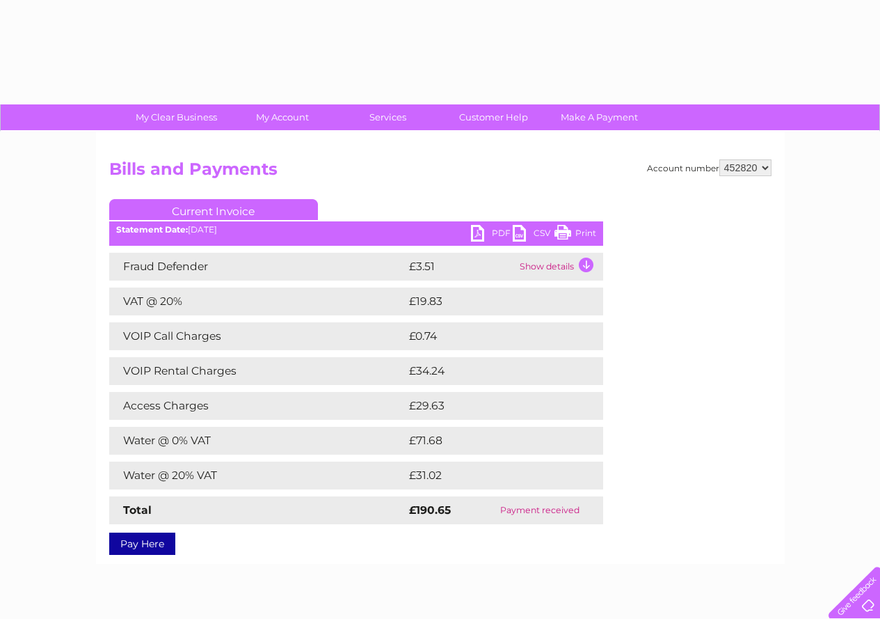 The width and height of the screenshot is (880, 619). I want to click on div: Account number, so click(709, 168).